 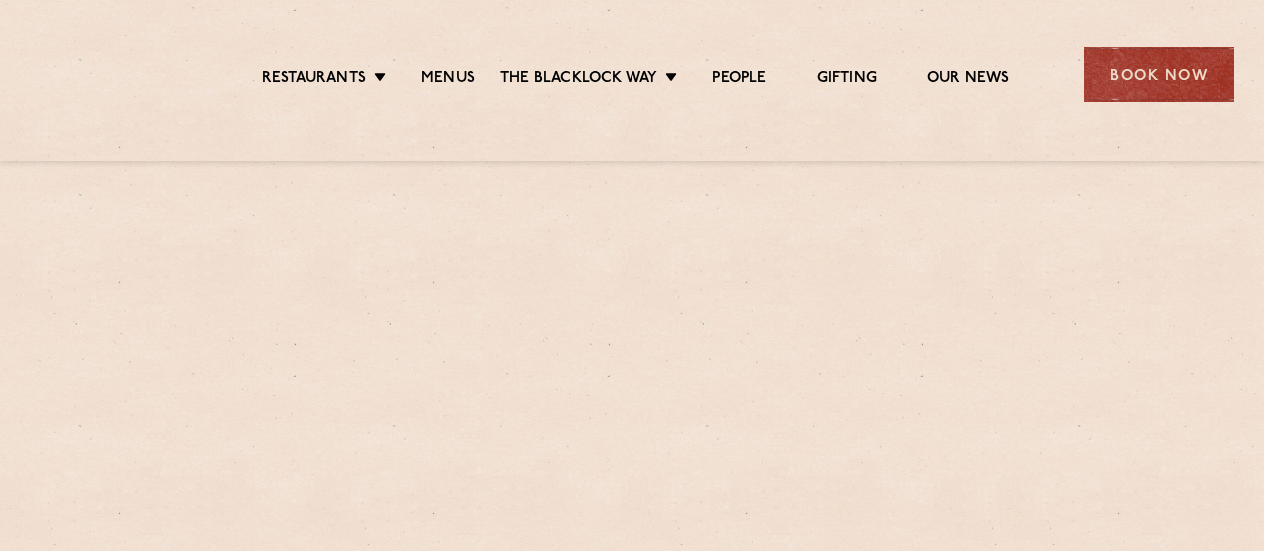 What do you see at coordinates (847, 80) in the screenshot?
I see `a: Gifting` at bounding box center [847, 80].